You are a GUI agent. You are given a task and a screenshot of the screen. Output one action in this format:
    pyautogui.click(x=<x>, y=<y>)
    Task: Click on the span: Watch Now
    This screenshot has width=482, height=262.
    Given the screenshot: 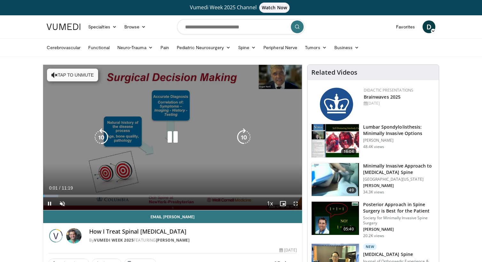 What is the action you would take?
    pyautogui.click(x=274, y=8)
    